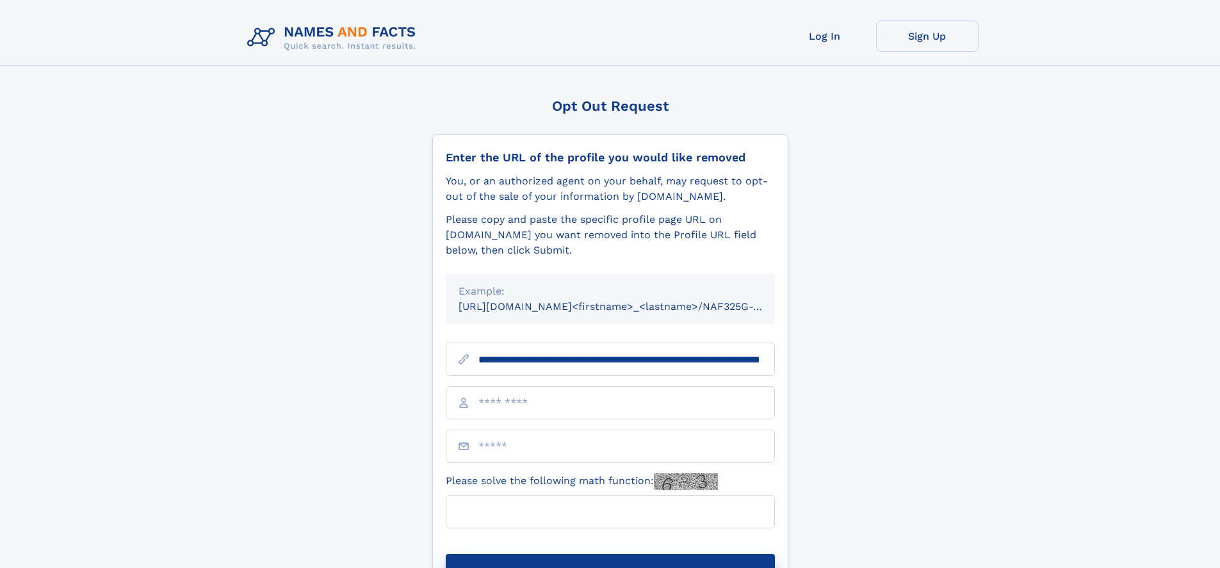 The image size is (1220, 568). I want to click on label: Please solve the following math function:, so click(582, 482).